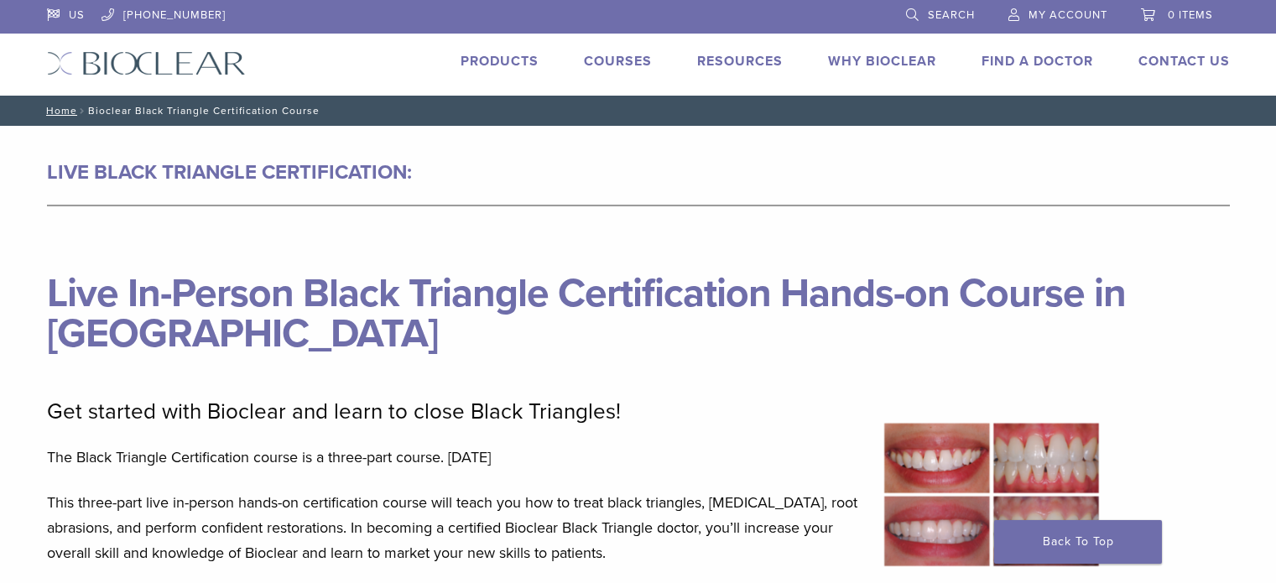  Describe the element at coordinates (454, 412) in the screenshot. I see `p: Get started with Bioclear and learn to close Black Triangles!` at that location.